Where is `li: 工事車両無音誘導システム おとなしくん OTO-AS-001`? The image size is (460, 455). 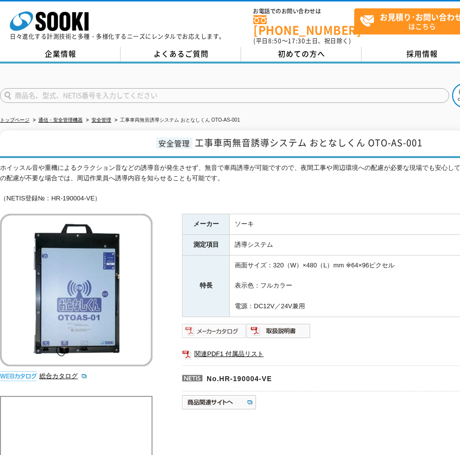
li: 工事車両無音誘導システム おとなしくん OTO-AS-001 is located at coordinates (176, 120).